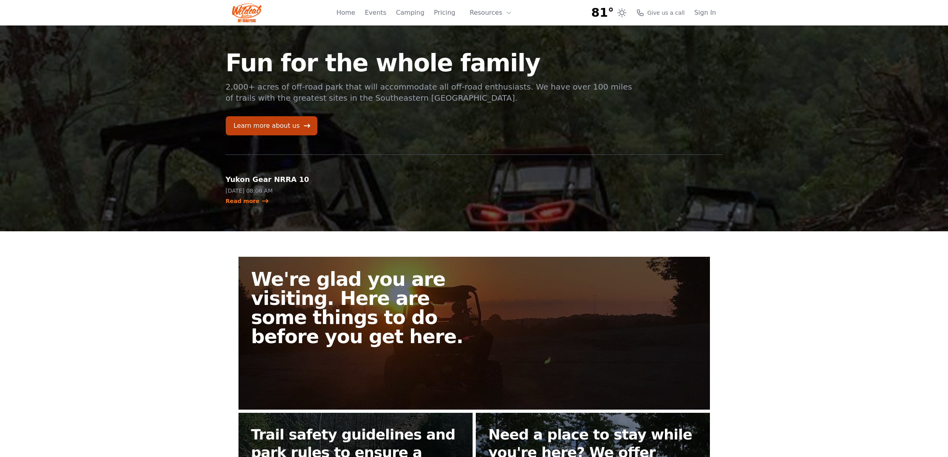 The width and height of the screenshot is (948, 457). I want to click on span: Give us a call, so click(666, 13).